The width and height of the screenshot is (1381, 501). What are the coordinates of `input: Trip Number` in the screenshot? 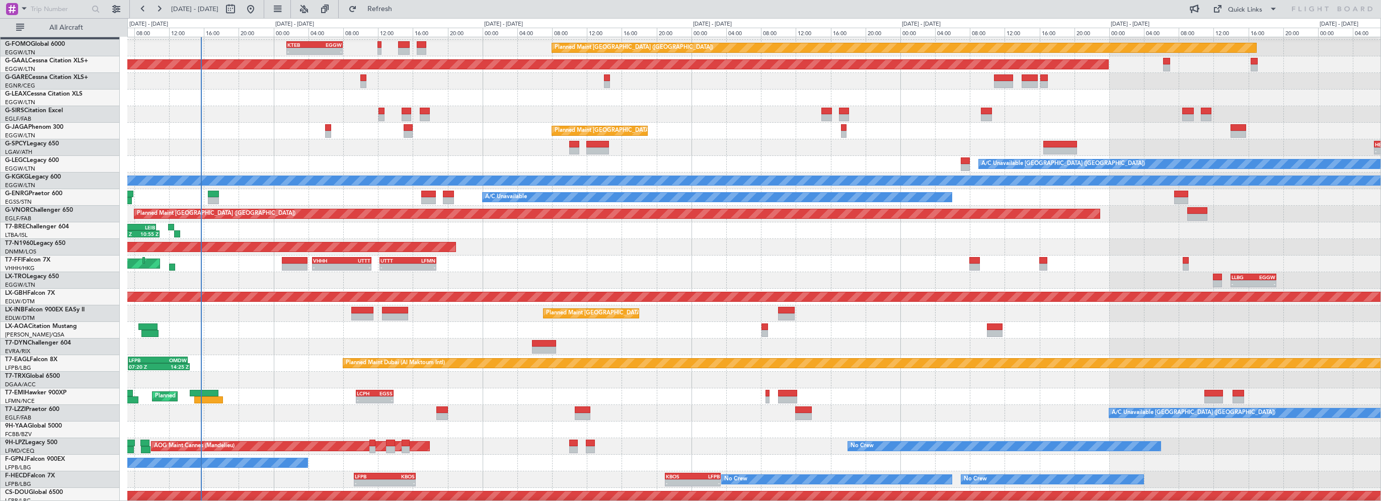 It's located at (59, 9).